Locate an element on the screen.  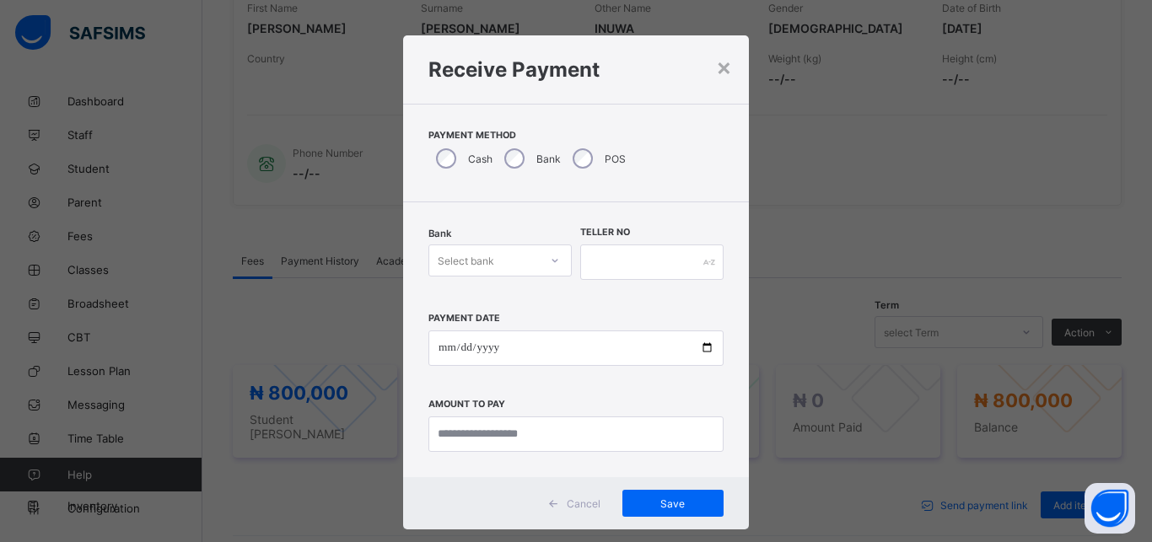
h1: Receive Payment is located at coordinates (576, 69).